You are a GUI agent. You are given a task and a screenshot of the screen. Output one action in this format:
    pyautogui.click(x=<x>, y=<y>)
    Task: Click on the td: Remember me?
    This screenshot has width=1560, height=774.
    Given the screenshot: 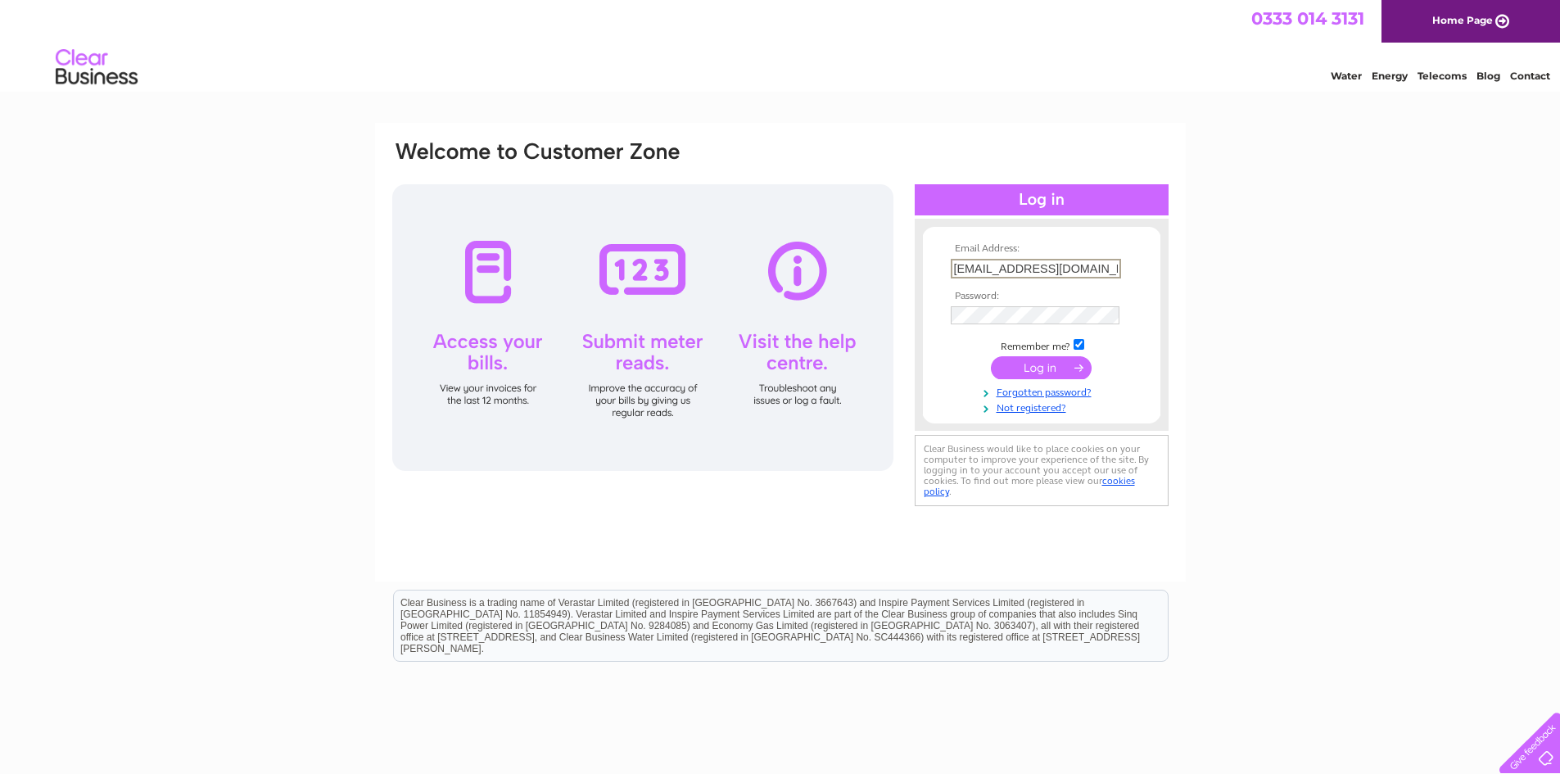 What is the action you would take?
    pyautogui.click(x=1041, y=345)
    